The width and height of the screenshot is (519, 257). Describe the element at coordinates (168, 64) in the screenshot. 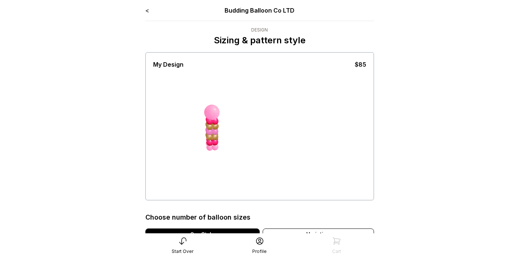

I see `div: My Design` at that location.